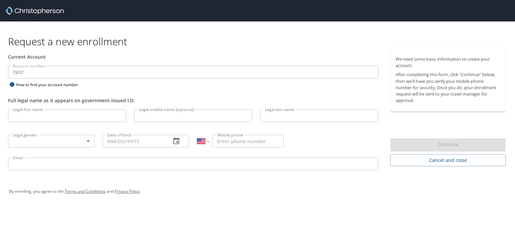 The height and width of the screenshot is (233, 515). What do you see at coordinates (134, 141) in the screenshot?
I see `input: MM/DD/YYYY` at bounding box center [134, 141].